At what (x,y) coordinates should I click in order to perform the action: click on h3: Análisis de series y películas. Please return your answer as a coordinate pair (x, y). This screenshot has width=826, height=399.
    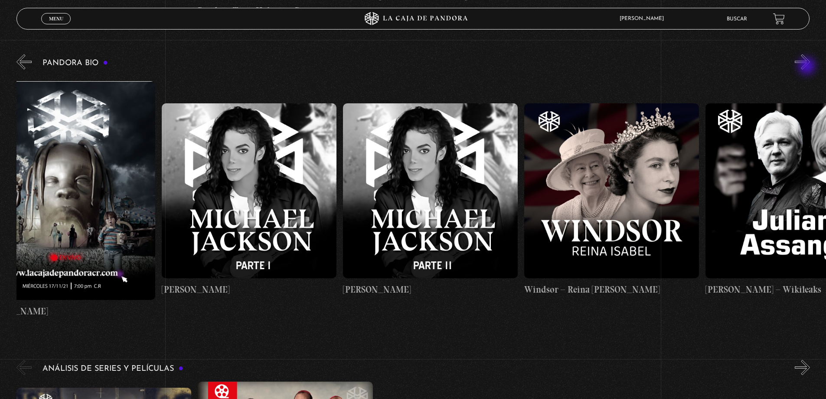
    Looking at the image, I should click on (113, 368).